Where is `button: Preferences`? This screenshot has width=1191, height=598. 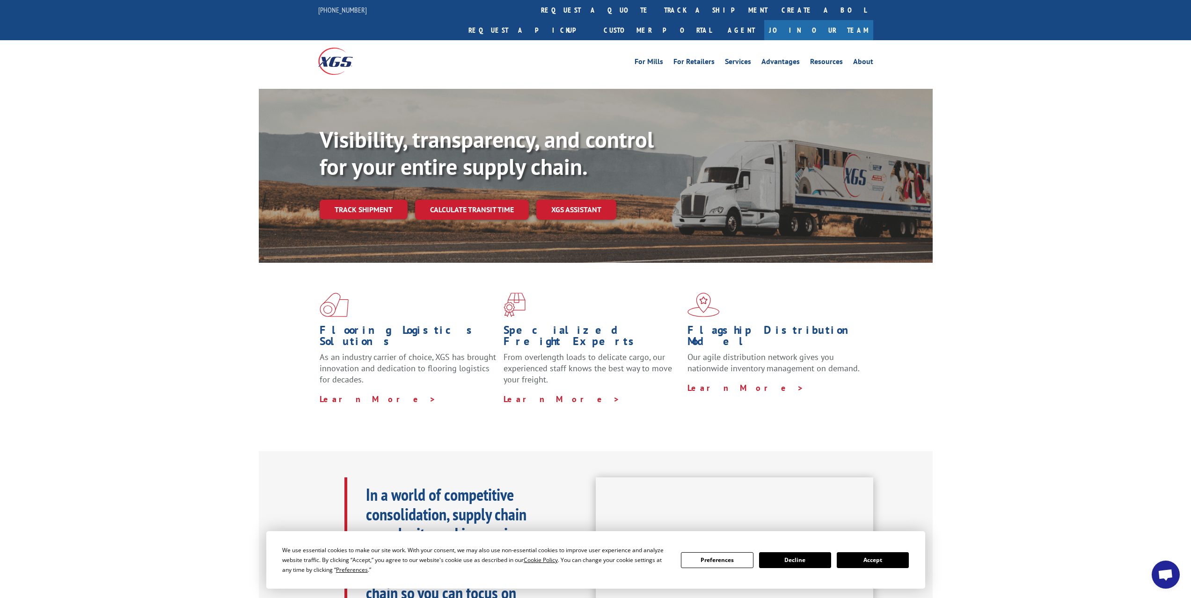
button: Preferences is located at coordinates (717, 560).